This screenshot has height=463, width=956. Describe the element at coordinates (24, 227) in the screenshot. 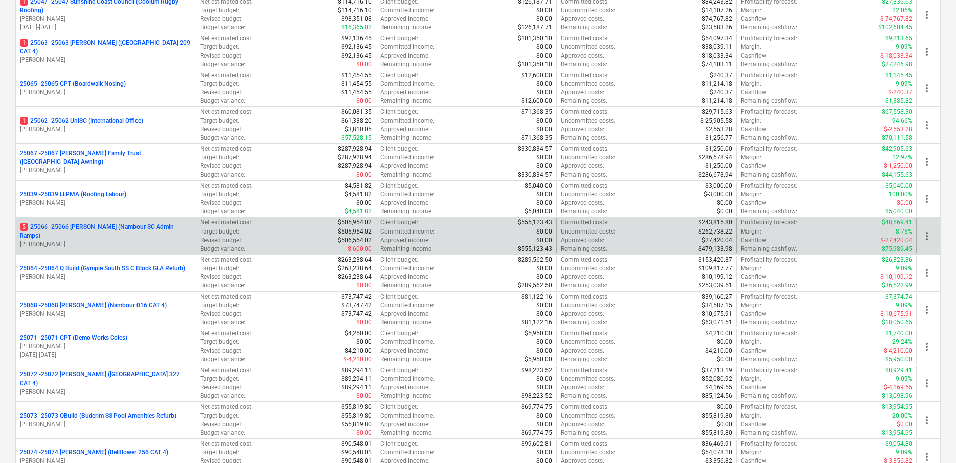

I see `span: 5` at that location.